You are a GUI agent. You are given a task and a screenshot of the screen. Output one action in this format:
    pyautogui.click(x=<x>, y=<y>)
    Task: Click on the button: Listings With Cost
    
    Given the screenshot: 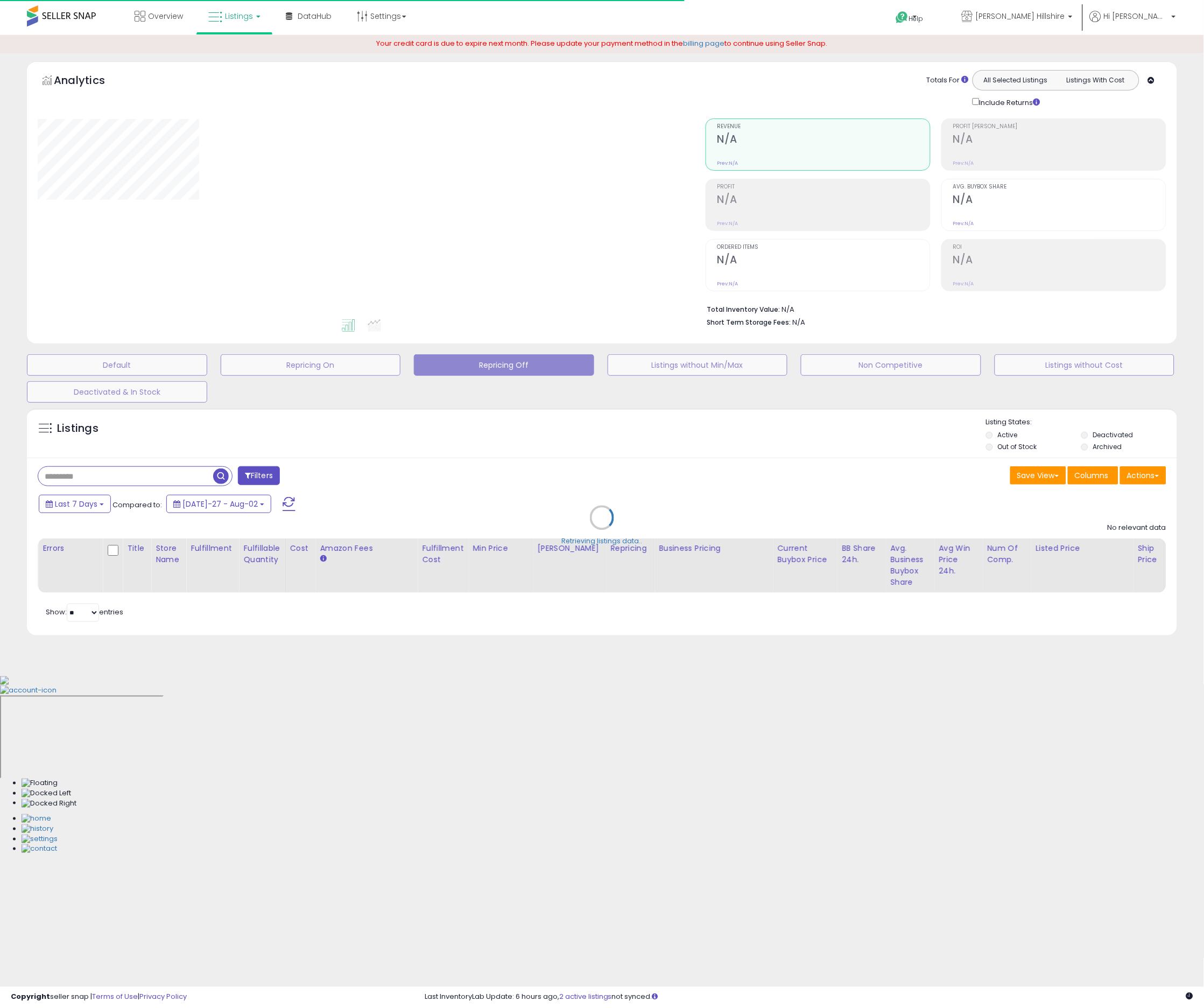 What is the action you would take?
    pyautogui.click(x=1095, y=80)
    